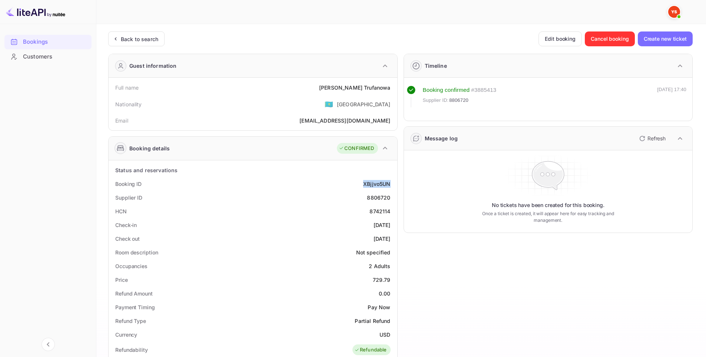 This screenshot has height=357, width=706. Describe the element at coordinates (651, 139) in the screenshot. I see `button: Refresh` at that location.